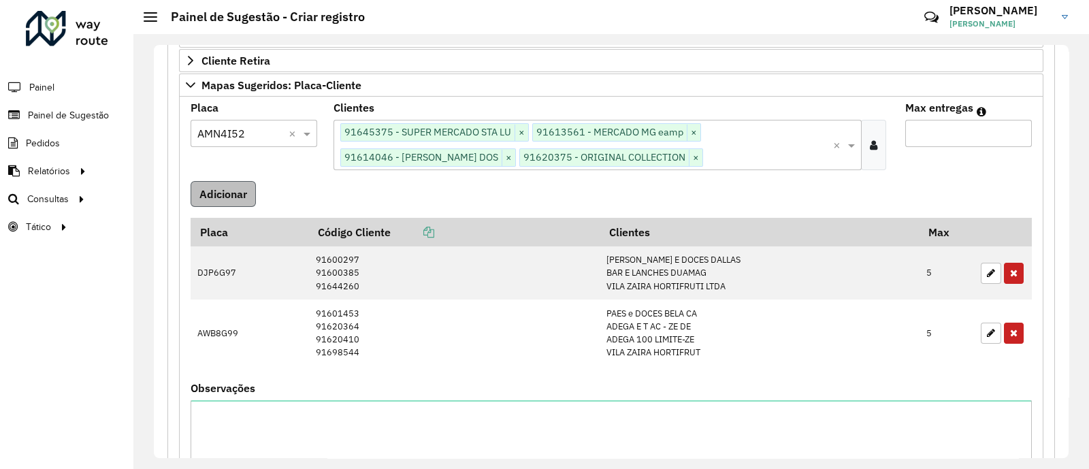  I want to click on a: Cliente Retira, so click(611, 61).